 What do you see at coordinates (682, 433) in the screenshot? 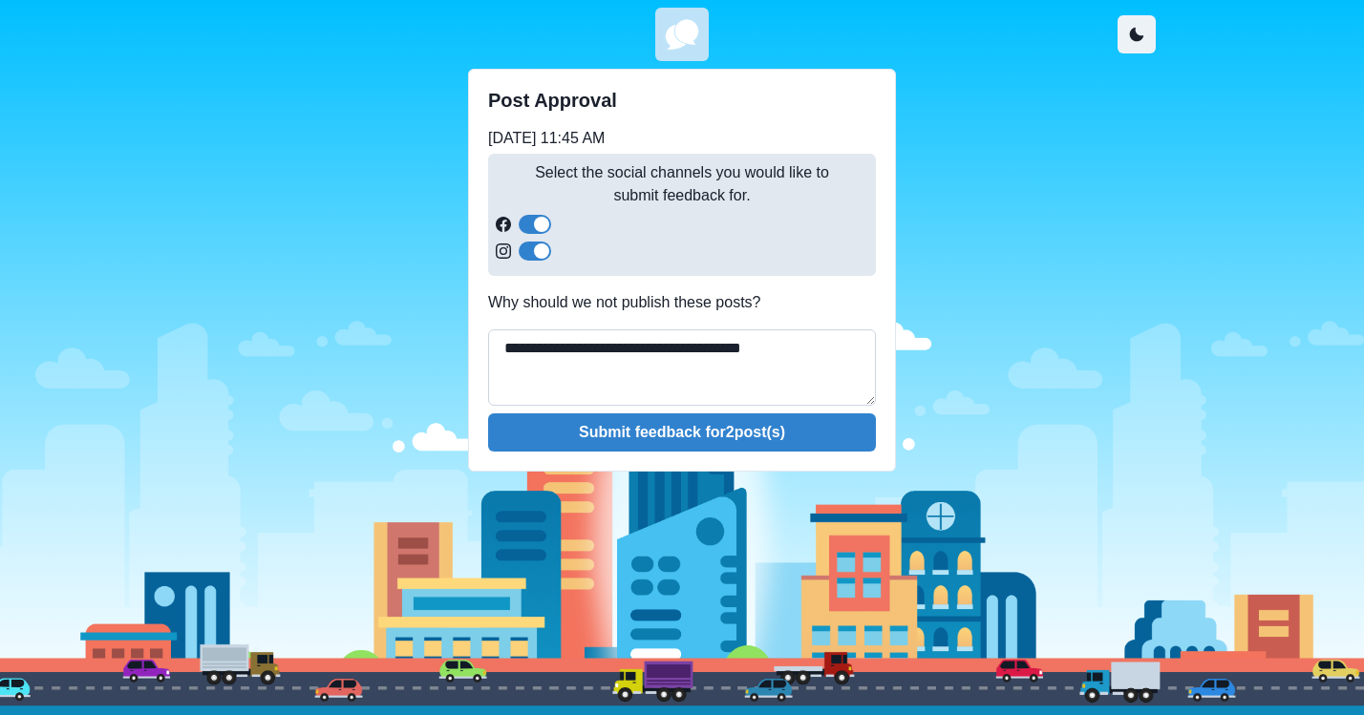
I see `button: Submit feedback for2post(s)` at bounding box center [682, 433].